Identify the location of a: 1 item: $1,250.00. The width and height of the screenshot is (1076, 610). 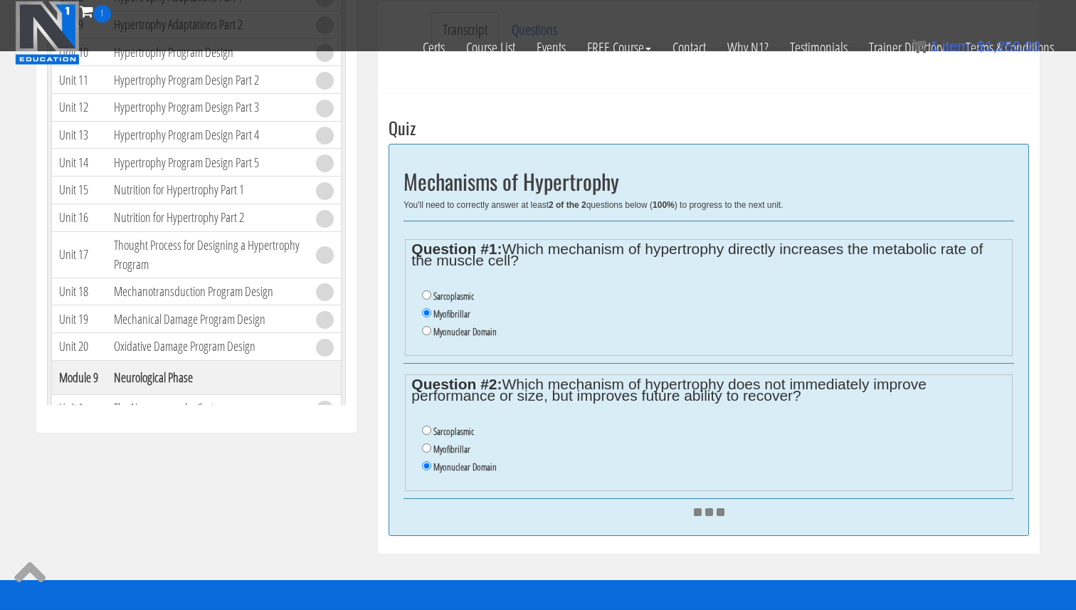
(976, 46).